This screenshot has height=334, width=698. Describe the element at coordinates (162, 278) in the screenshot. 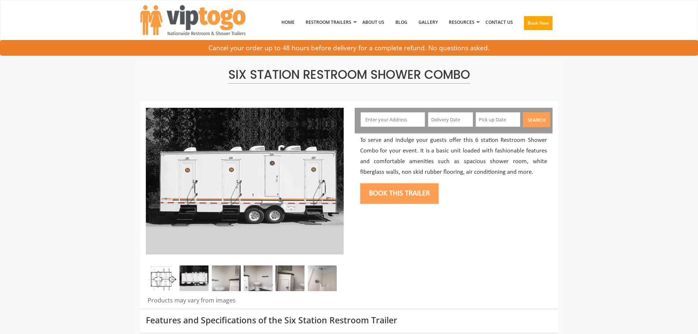

I see `img: Floor Plan of 6 station restroom shower combo trailer` at that location.